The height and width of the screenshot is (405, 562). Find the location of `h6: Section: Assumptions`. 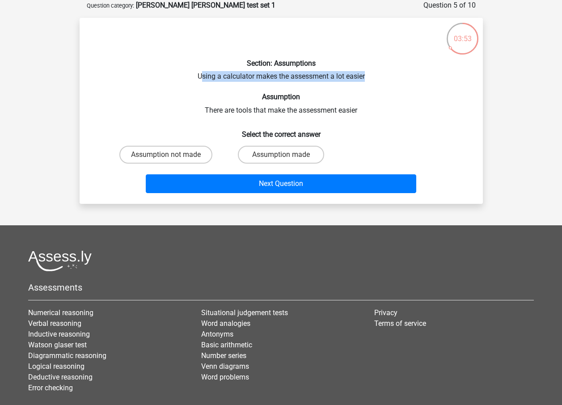

h6: Section: Assumptions is located at coordinates (281, 63).